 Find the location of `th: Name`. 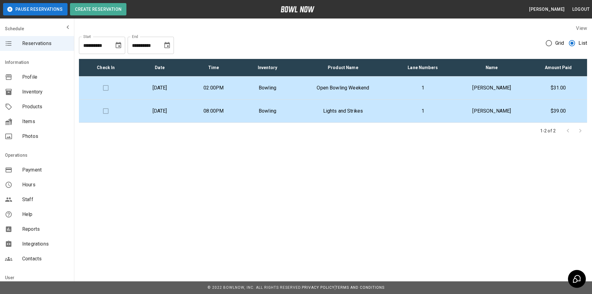

th: Name is located at coordinates (492, 68).